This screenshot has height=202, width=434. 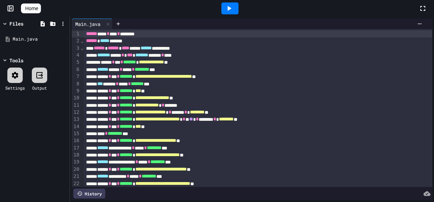 What do you see at coordinates (76, 148) in the screenshot?
I see `div: 17` at bounding box center [76, 148].